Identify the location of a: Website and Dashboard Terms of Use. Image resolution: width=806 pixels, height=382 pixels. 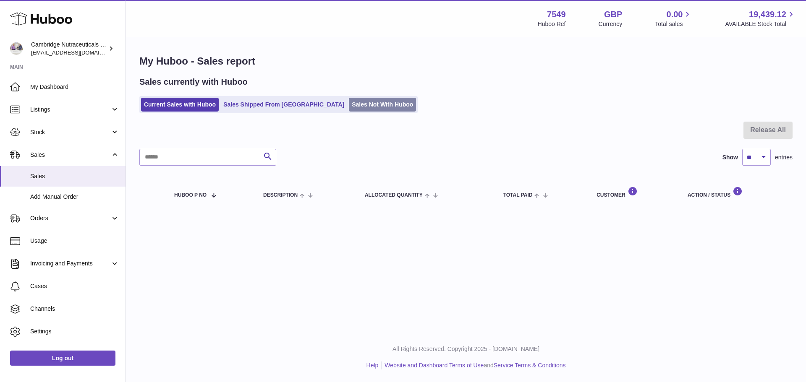
(434, 366).